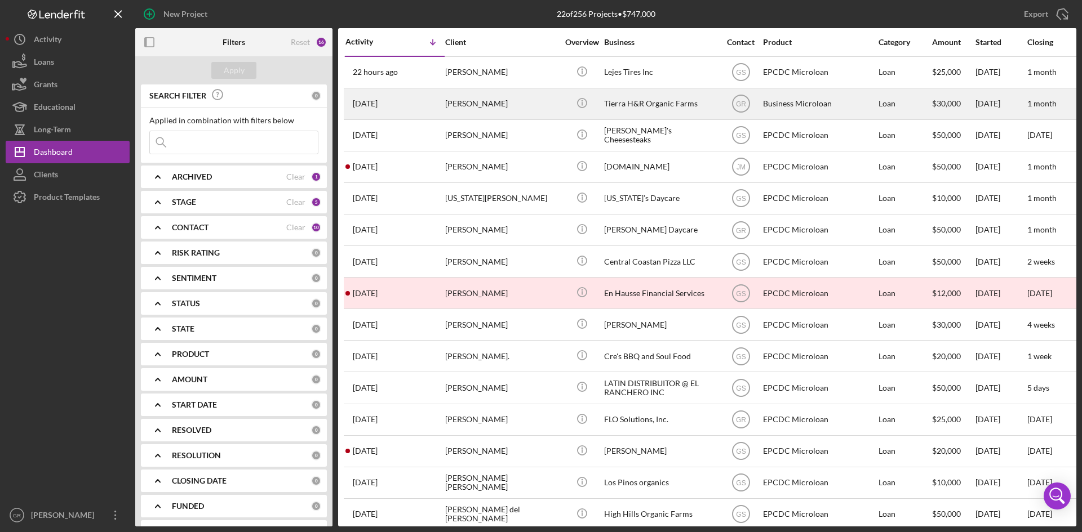  What do you see at coordinates (365, 198) in the screenshot?
I see `time: 2025-08-21 04:32` at bounding box center [365, 198].